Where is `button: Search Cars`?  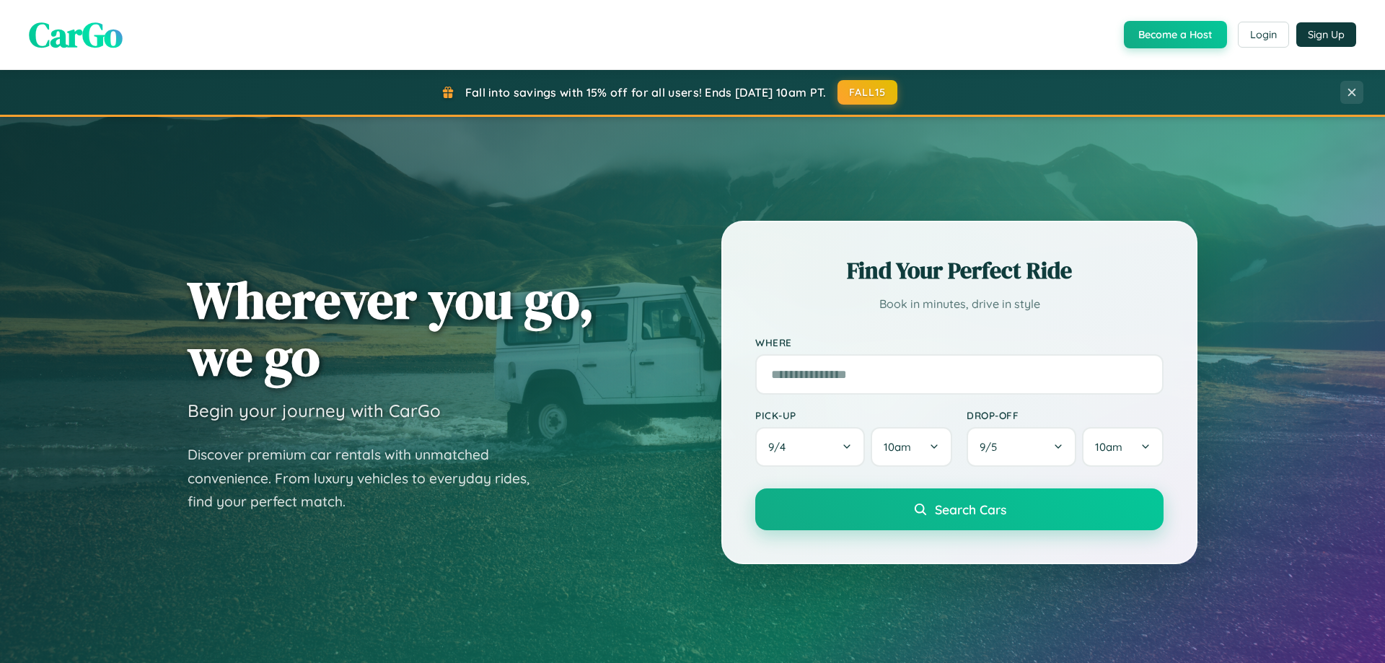
button: Search Cars is located at coordinates (960, 509).